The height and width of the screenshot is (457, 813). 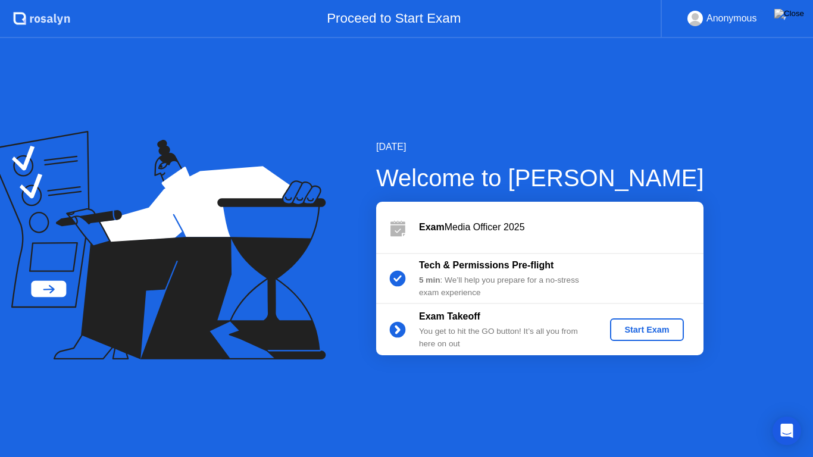 I want to click on b: 5 min, so click(x=430, y=280).